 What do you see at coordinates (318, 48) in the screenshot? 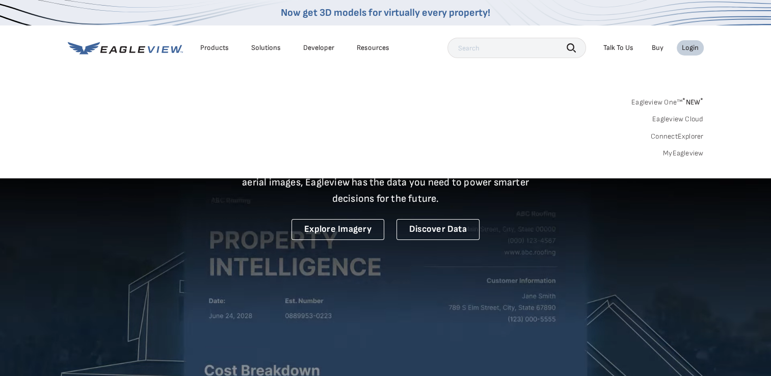
I see `a: Developer` at bounding box center [318, 48].